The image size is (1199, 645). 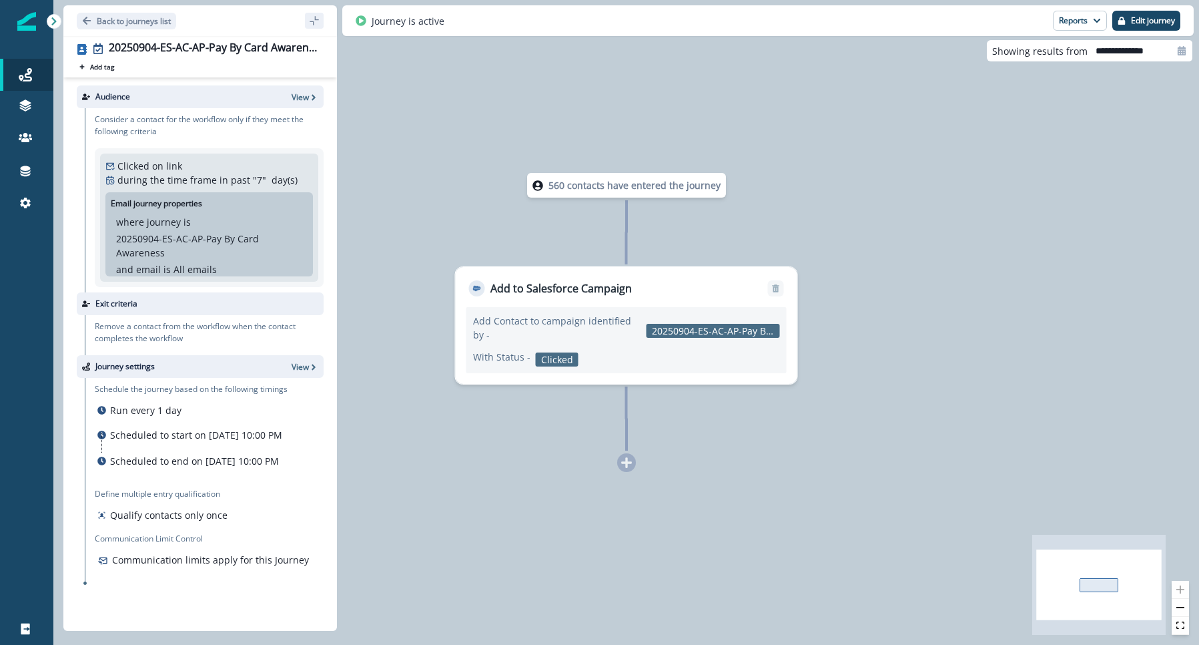 I want to click on img: Inflection, so click(x=27, y=21).